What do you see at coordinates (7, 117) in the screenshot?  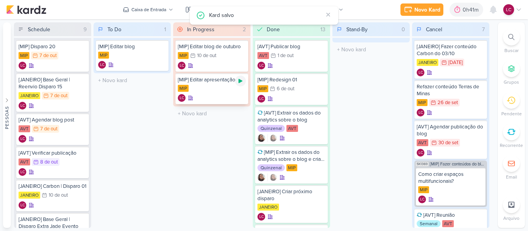 I see `div: Pessoas` at bounding box center [7, 117].